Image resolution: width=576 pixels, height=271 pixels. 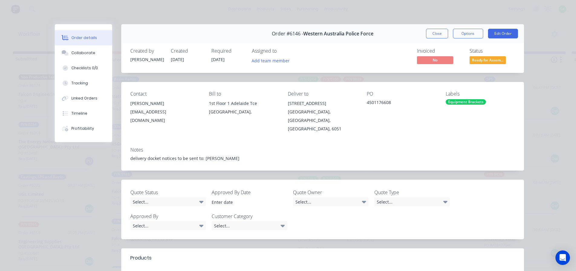 What do you see at coordinates (187, 51) in the screenshot?
I see `div: Created` at bounding box center [187, 51].